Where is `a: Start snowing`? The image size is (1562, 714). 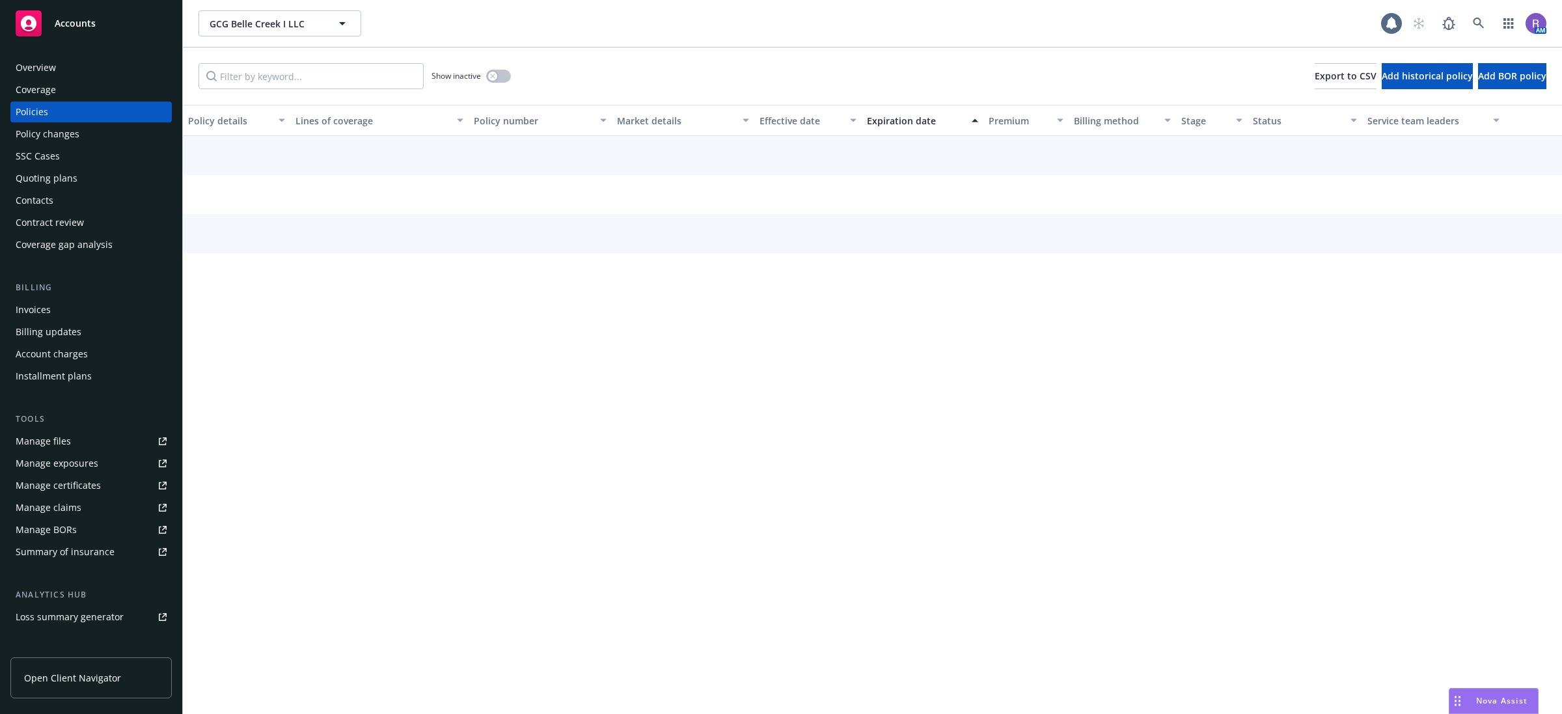
a: Start snowing is located at coordinates (1419, 23).